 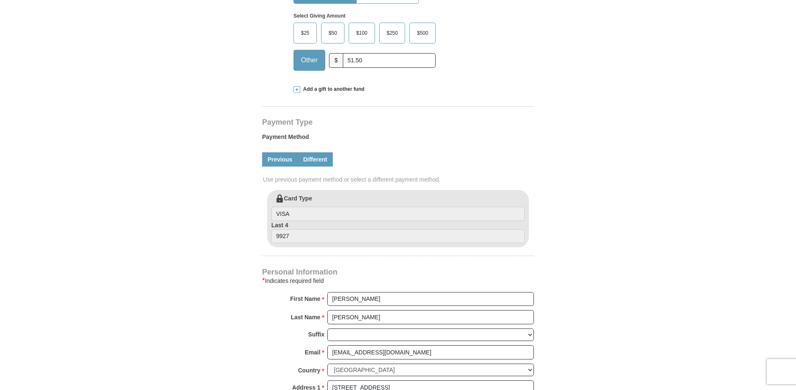 What do you see at coordinates (332, 89) in the screenshot?
I see `span: Add a gift to another fund` at bounding box center [332, 89].